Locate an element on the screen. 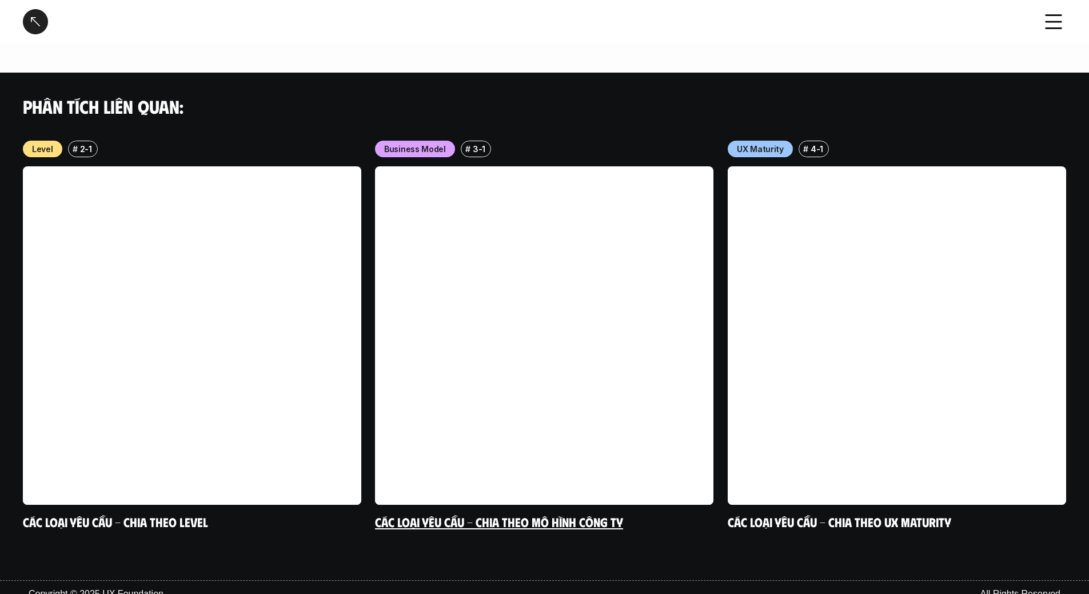  h4: Phân tích liên quan: is located at coordinates (544, 106).